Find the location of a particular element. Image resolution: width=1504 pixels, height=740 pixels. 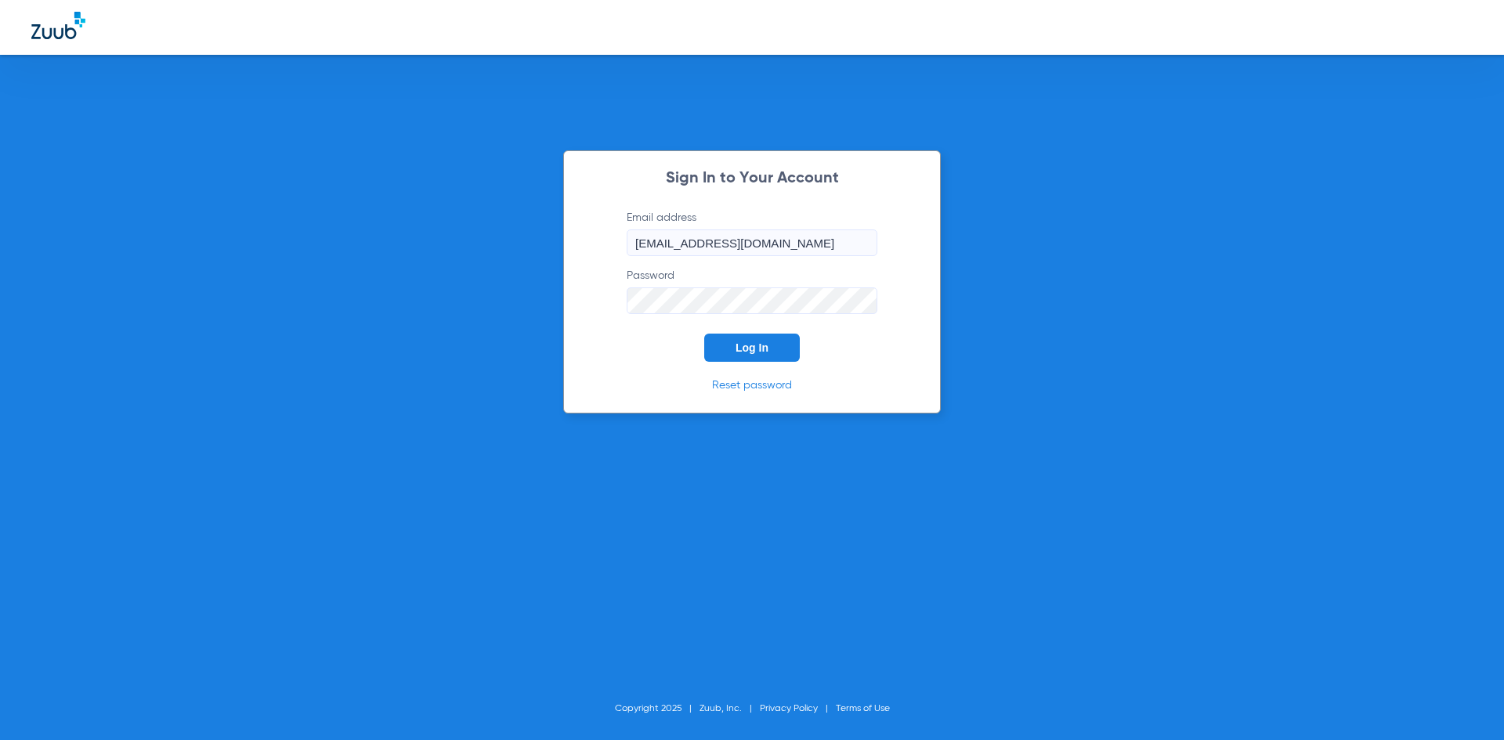

img: Zuub Logo is located at coordinates (58, 25).